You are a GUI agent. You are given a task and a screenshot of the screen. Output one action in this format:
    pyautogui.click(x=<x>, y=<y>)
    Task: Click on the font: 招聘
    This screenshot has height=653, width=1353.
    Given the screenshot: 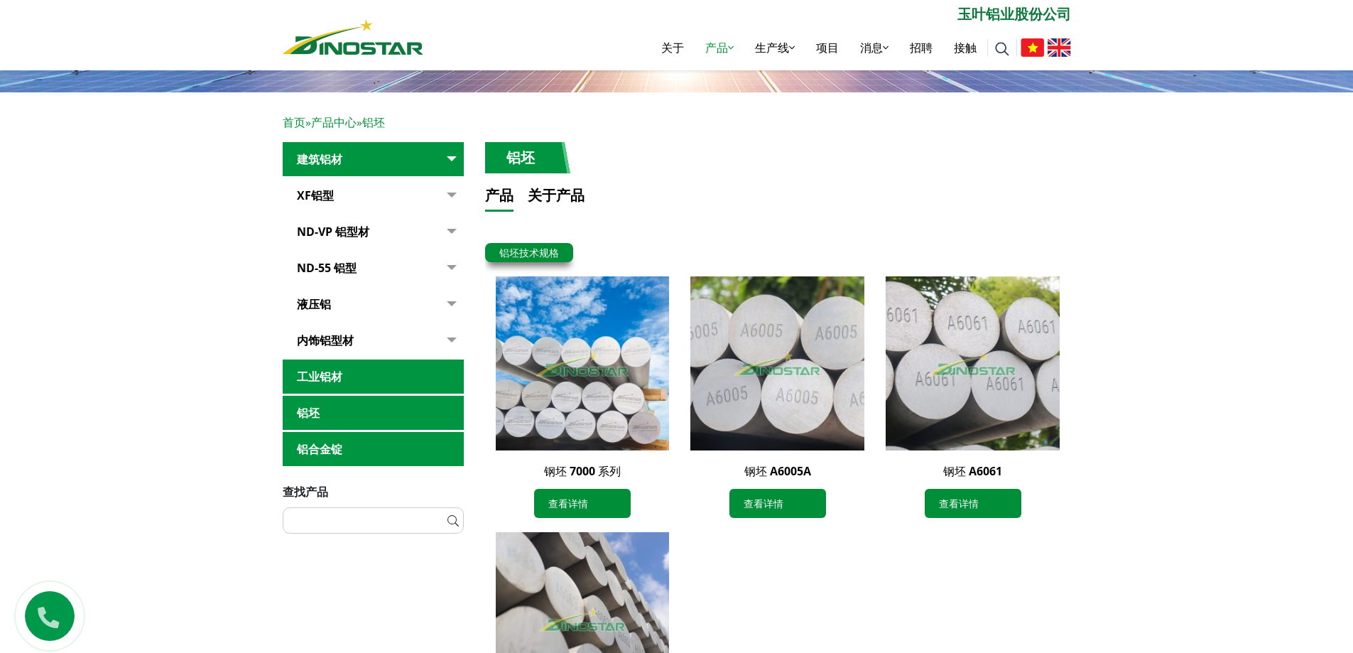 What is the action you would take?
    pyautogui.click(x=921, y=48)
    